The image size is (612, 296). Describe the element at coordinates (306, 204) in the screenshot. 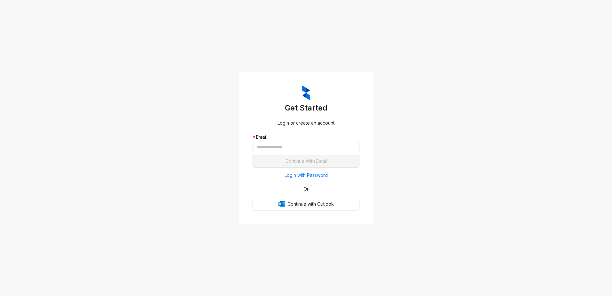

I see `button: OutlookContinue with Outlook` at that location.